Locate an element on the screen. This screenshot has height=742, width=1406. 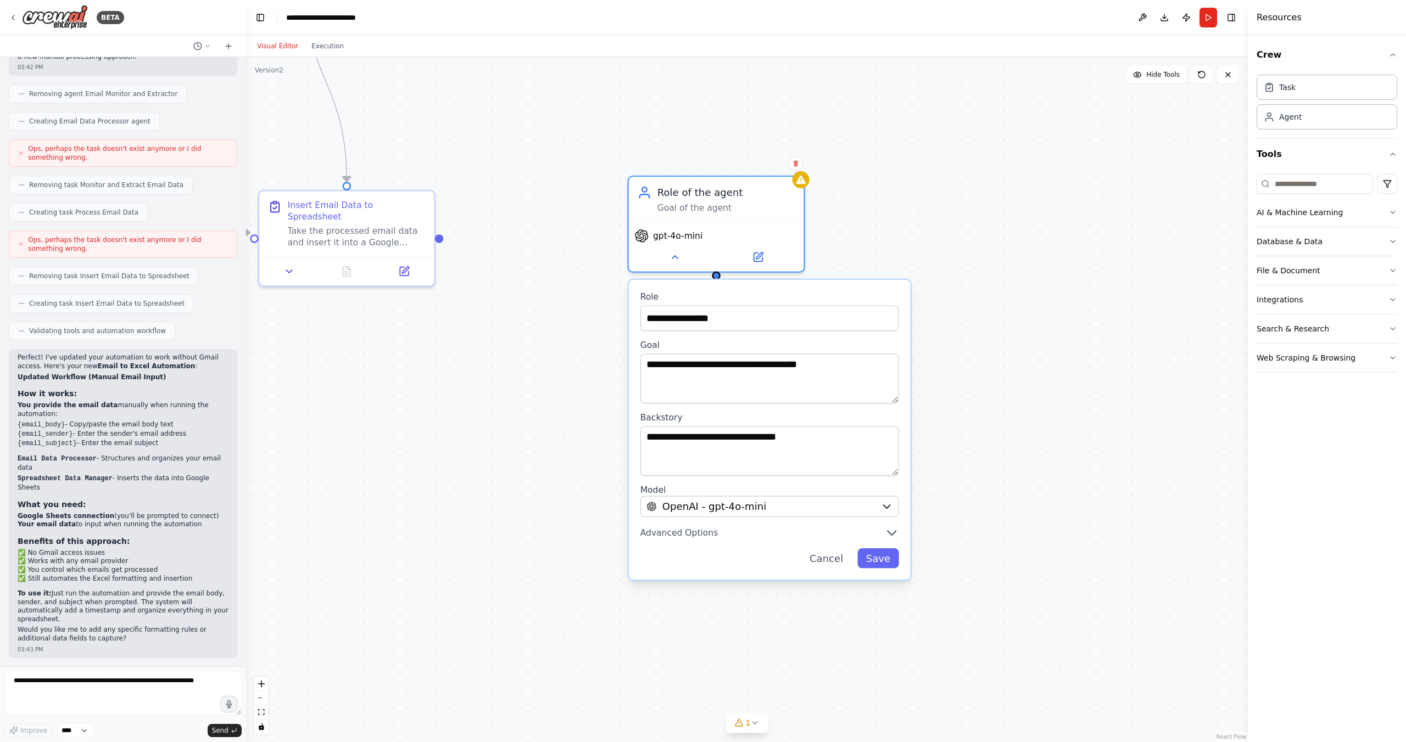
button: Delete node is located at coordinates (796, 164).